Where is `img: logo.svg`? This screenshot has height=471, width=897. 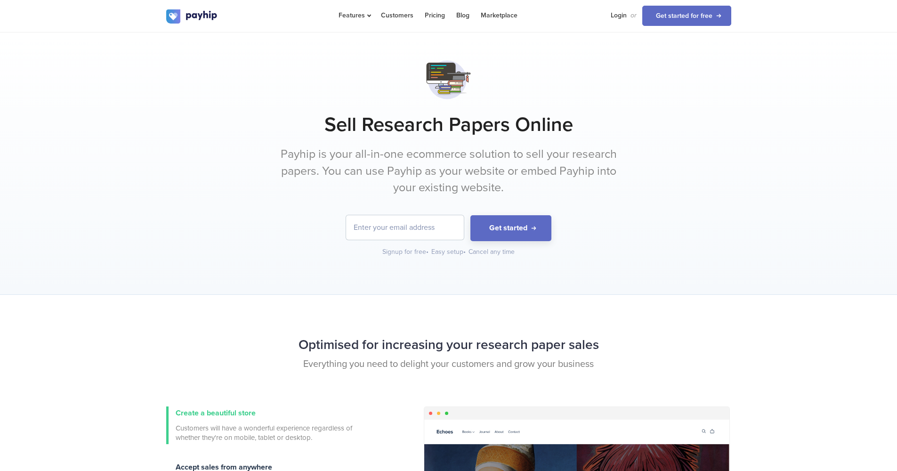
img: logo.svg is located at coordinates (192, 16).